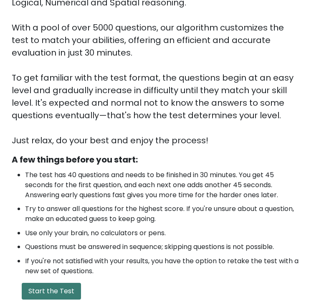 This screenshot has height=305, width=314. What do you see at coordinates (157, 159) in the screenshot?
I see `div: A few things before you start:` at bounding box center [157, 159].